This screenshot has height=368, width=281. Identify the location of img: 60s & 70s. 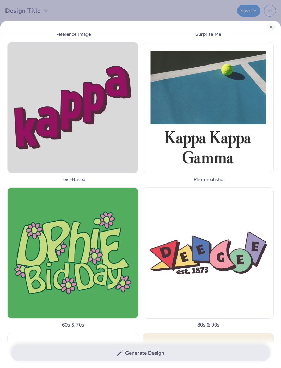
(73, 253).